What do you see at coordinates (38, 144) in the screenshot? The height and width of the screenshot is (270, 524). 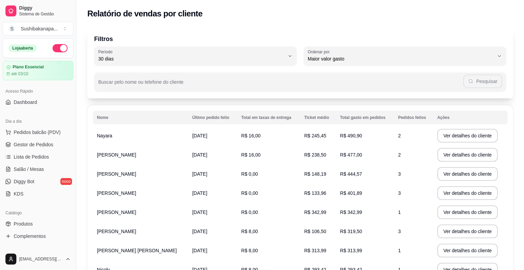 I see `a: Gestor de Pedidos` at bounding box center [38, 144].